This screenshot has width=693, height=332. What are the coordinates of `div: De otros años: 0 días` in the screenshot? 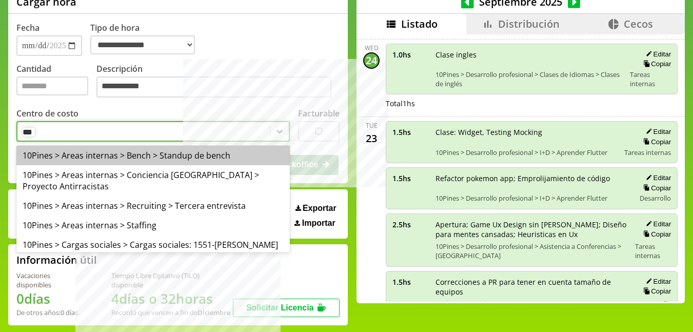 It's located at (51, 313).